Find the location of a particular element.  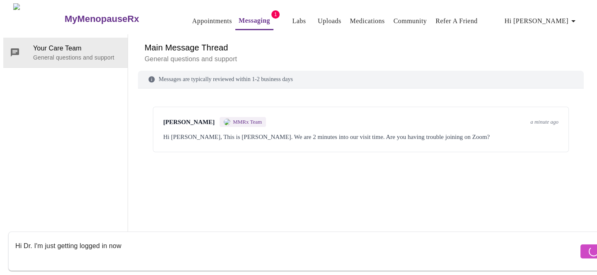

a: Uploads is located at coordinates (329, 21).